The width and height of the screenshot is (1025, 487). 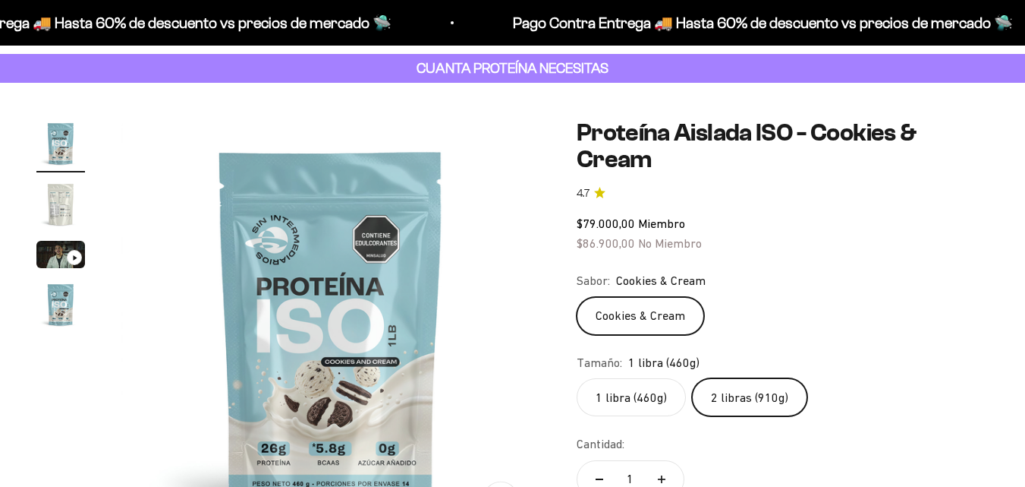 I want to click on span: Miembro, so click(x=662, y=223).